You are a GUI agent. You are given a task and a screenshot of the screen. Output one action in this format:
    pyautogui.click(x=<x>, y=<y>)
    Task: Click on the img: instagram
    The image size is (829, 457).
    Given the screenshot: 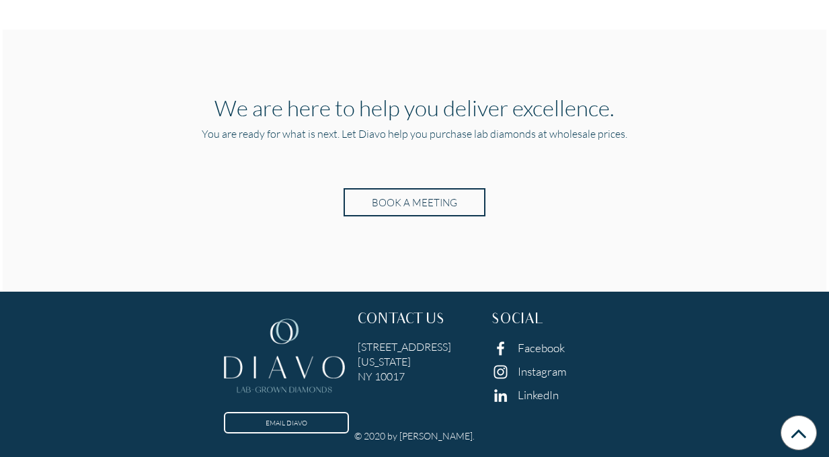 What is the action you would take?
    pyautogui.click(x=500, y=372)
    